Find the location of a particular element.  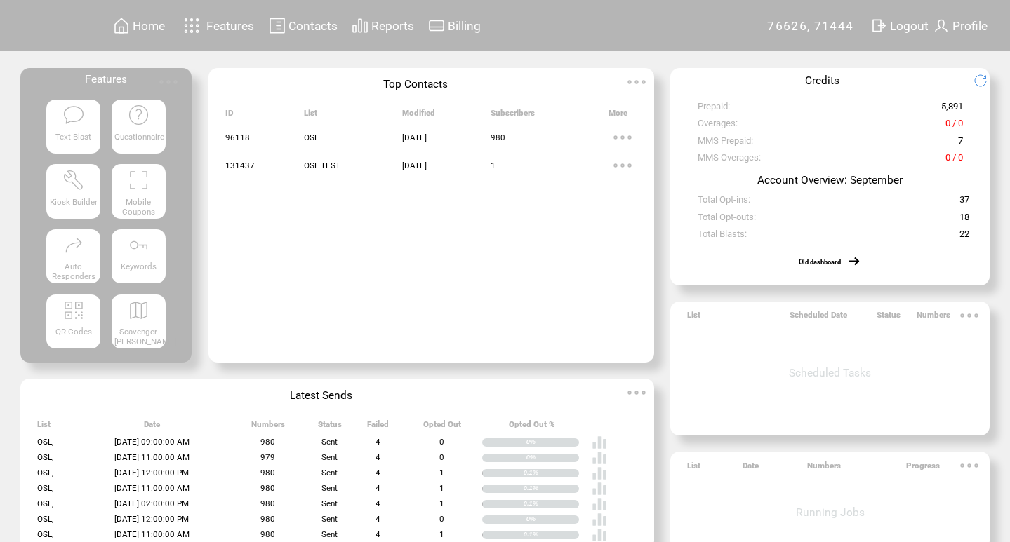

img: home.svg is located at coordinates (121, 25).